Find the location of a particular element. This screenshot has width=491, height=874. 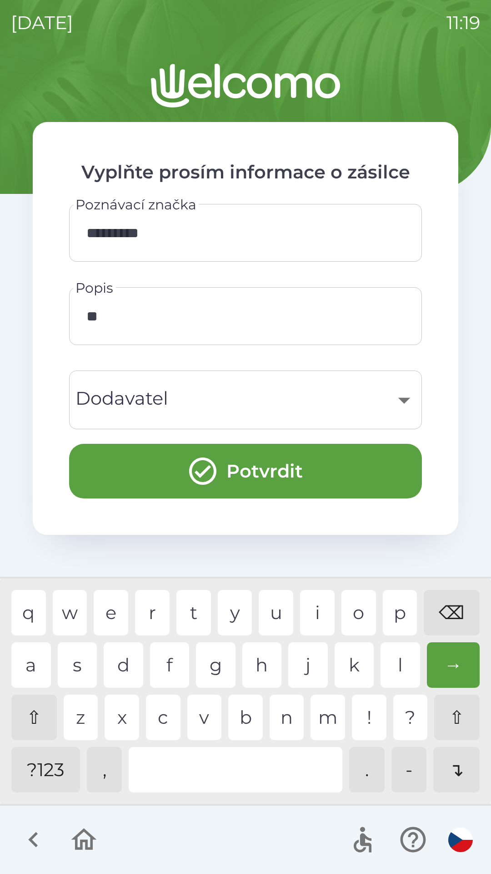

p: 11:19 is located at coordinates (464, 23).